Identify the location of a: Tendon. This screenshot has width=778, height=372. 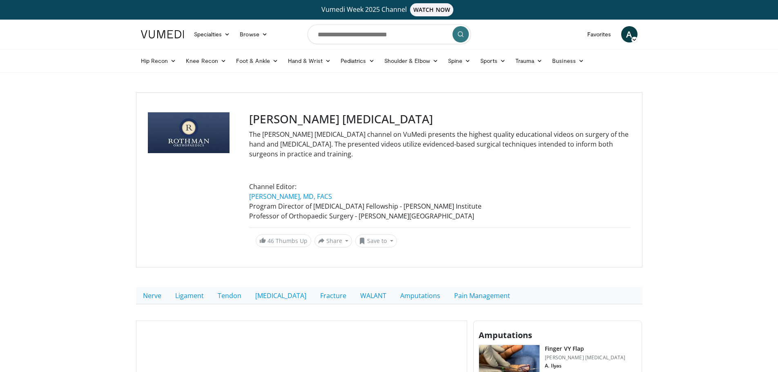
(230, 296).